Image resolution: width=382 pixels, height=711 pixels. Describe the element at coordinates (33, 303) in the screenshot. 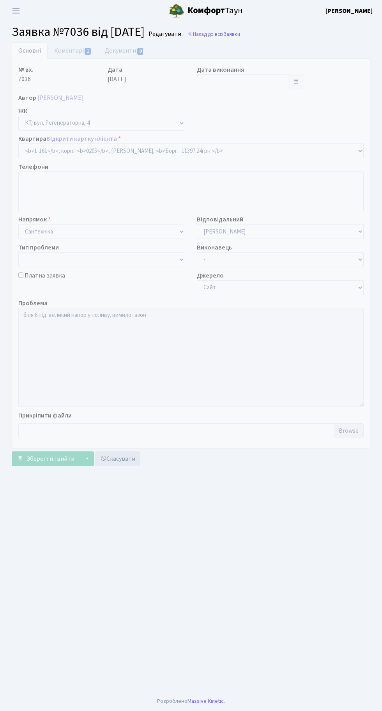

I see `label: Проблема` at that location.